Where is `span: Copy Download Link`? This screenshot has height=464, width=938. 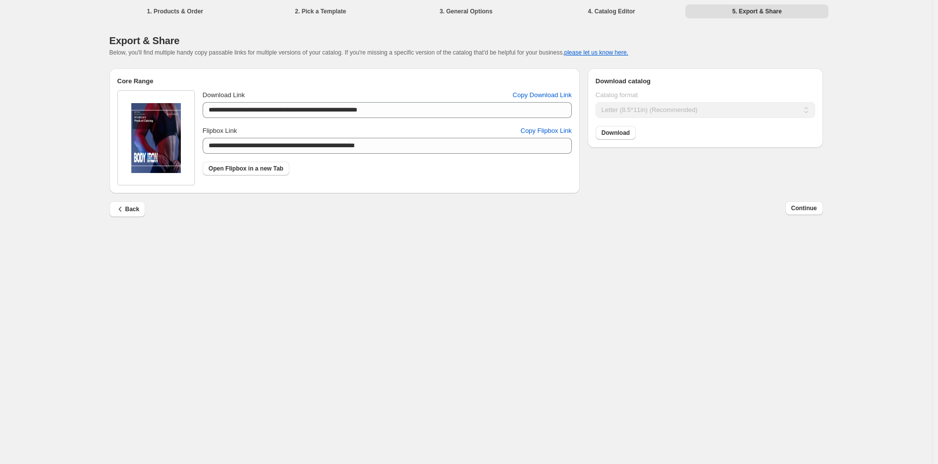
span: Copy Download Link is located at coordinates (542, 95).